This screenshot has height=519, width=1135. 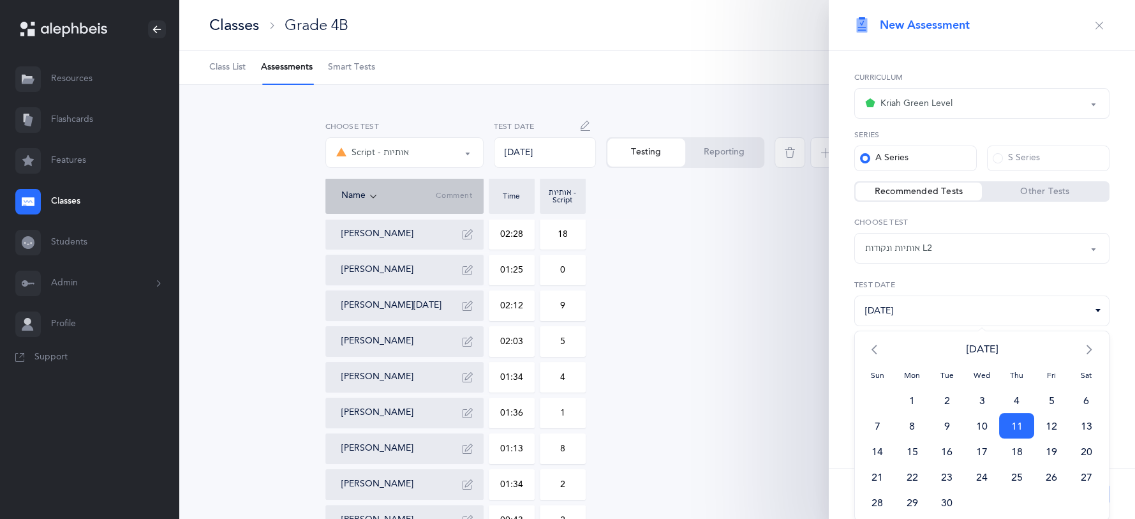 What do you see at coordinates (912, 477) in the screenshot?
I see `span: 22` at bounding box center [912, 477].